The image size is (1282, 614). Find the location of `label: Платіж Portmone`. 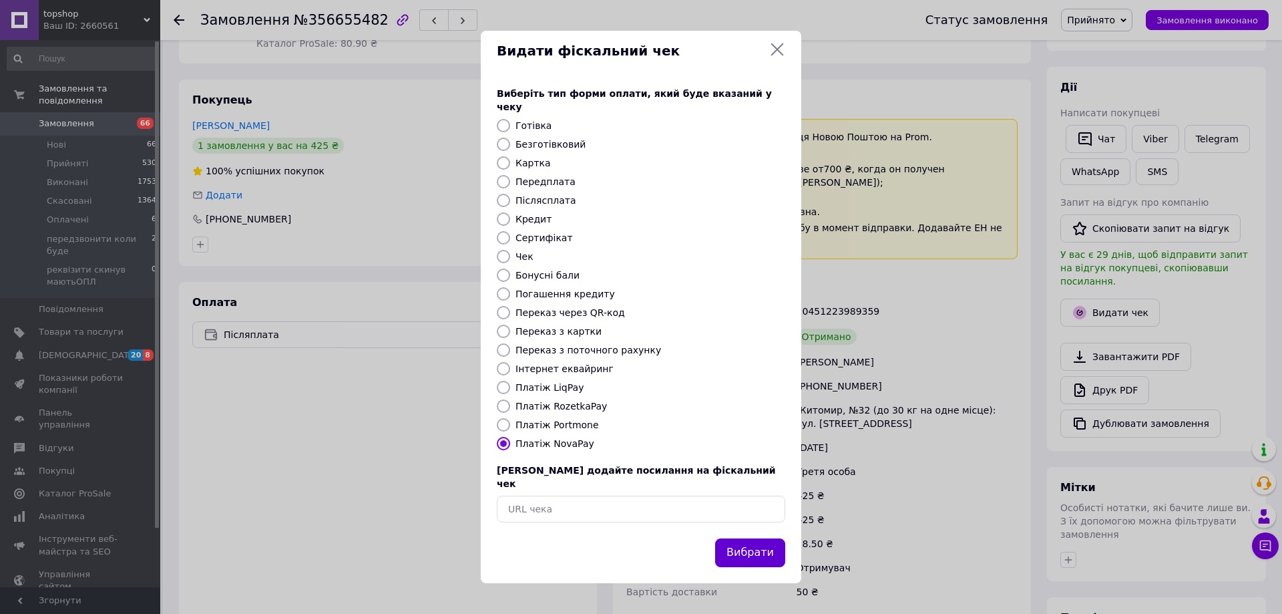

label: Платіж Portmone is located at coordinates (557, 425).